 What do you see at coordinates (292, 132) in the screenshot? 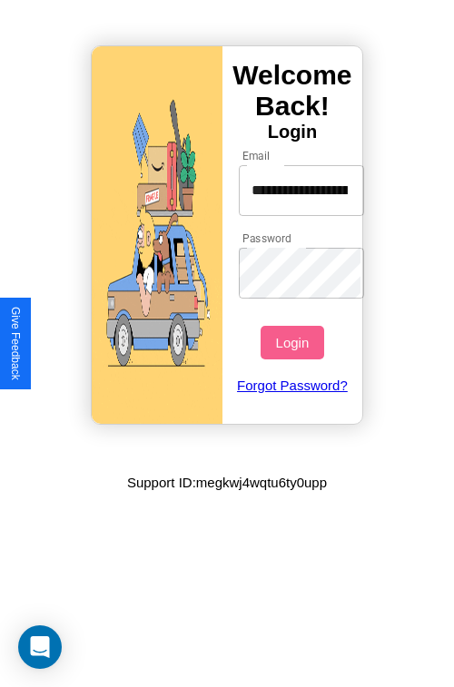
I see `h4: Login` at bounding box center [292, 132].